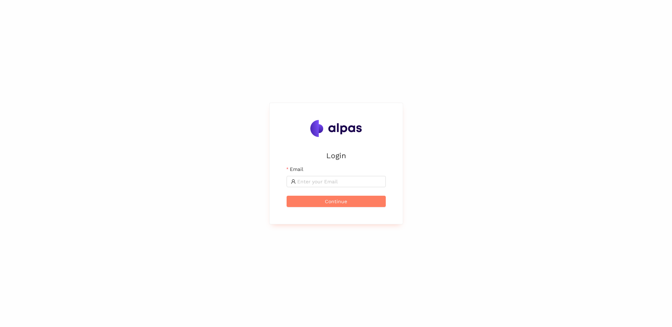  I want to click on label: Email, so click(295, 169).